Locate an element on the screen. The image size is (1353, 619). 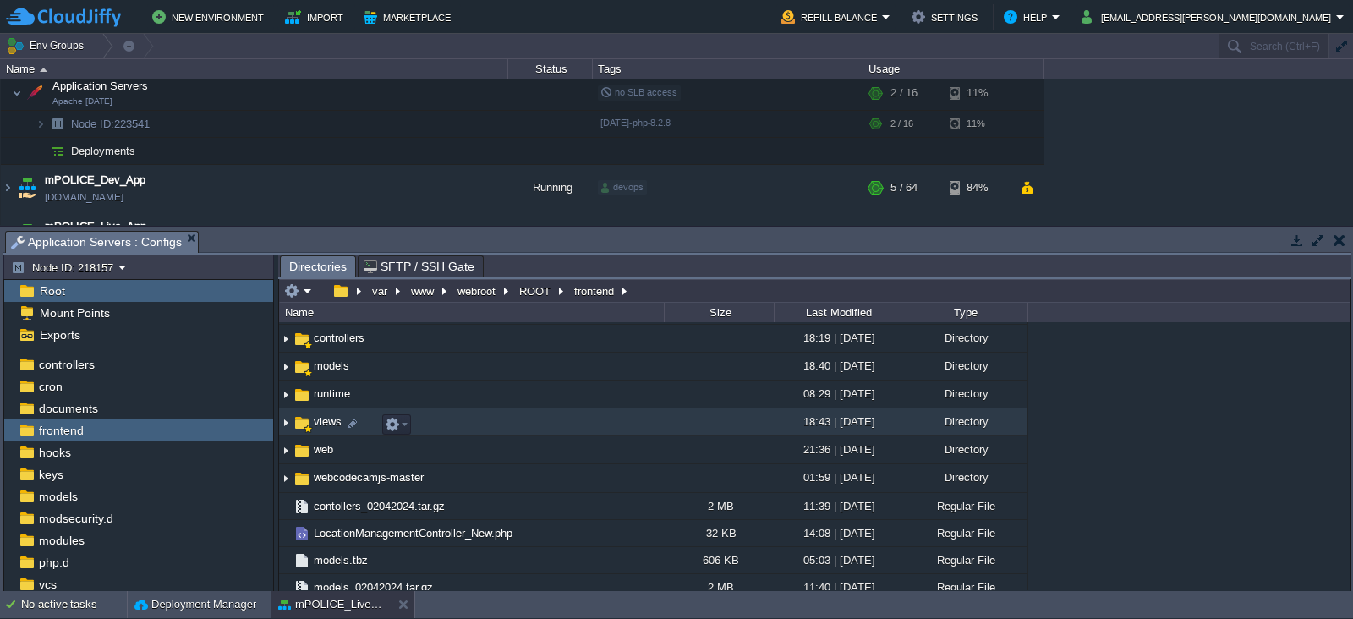
span: no SLB access is located at coordinates (639, 92).